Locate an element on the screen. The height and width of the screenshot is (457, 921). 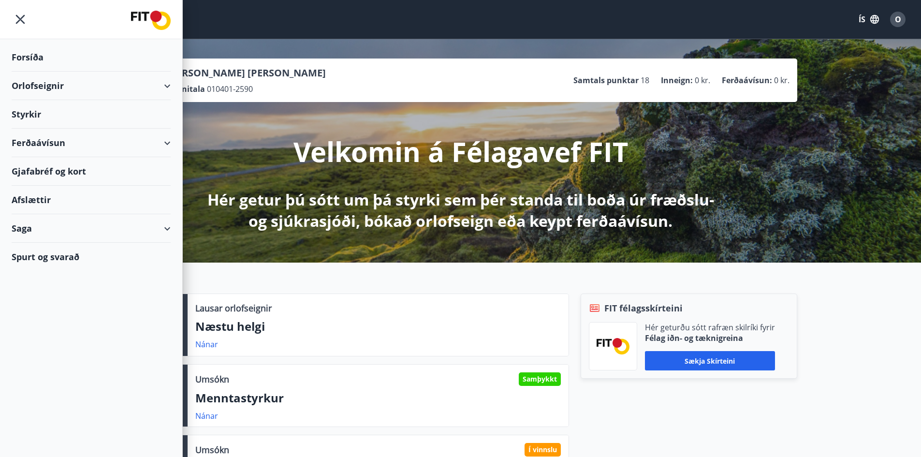
div: Ferðaávísun is located at coordinates (91, 143).